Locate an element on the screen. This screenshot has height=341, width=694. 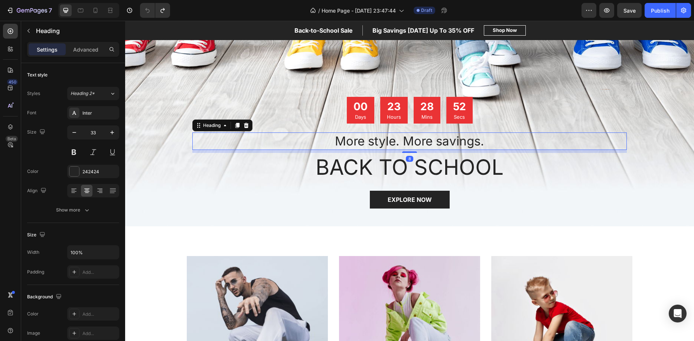
p: Advanced is located at coordinates (86, 49).